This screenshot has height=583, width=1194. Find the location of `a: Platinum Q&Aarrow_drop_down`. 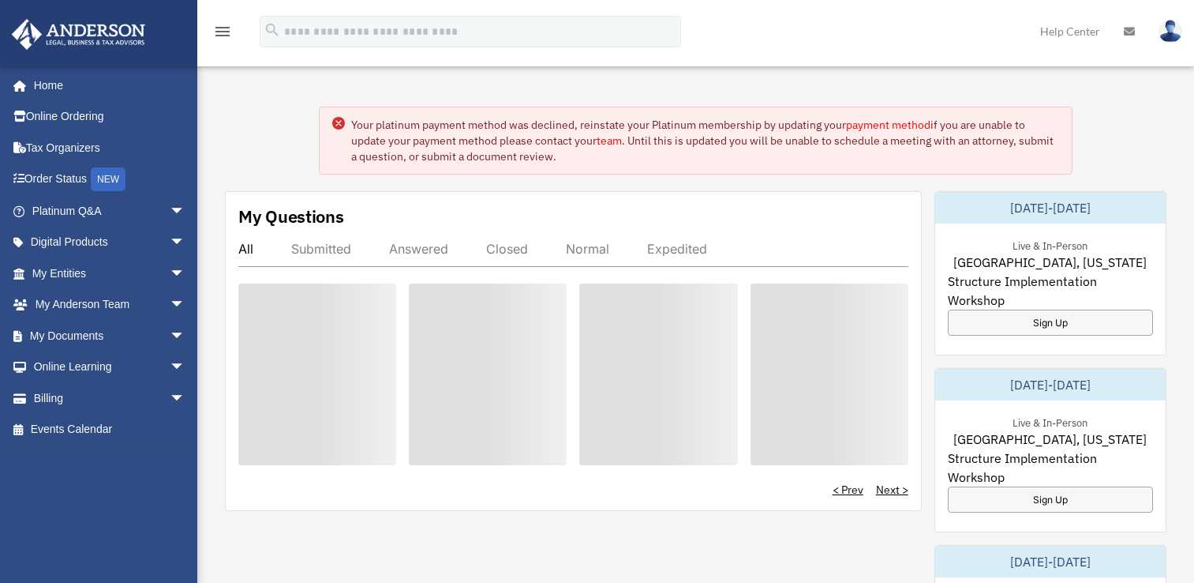

a: Platinum Q&Aarrow_drop_down is located at coordinates (110, 211).